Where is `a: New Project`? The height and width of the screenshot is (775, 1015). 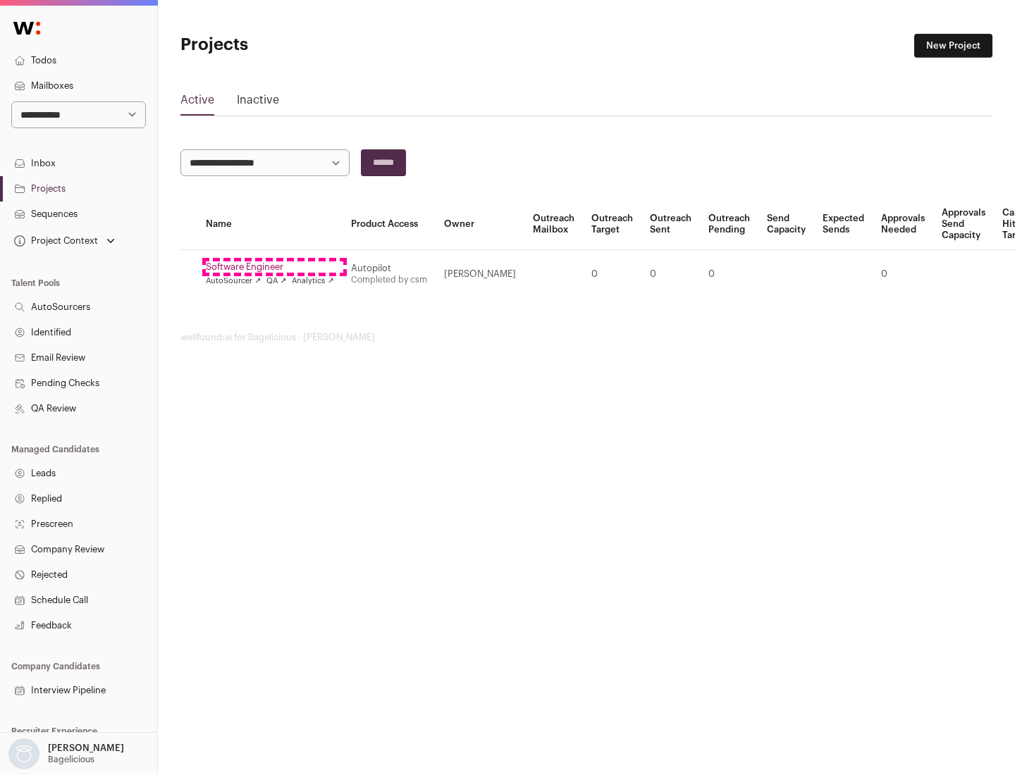 a: New Project is located at coordinates (953, 46).